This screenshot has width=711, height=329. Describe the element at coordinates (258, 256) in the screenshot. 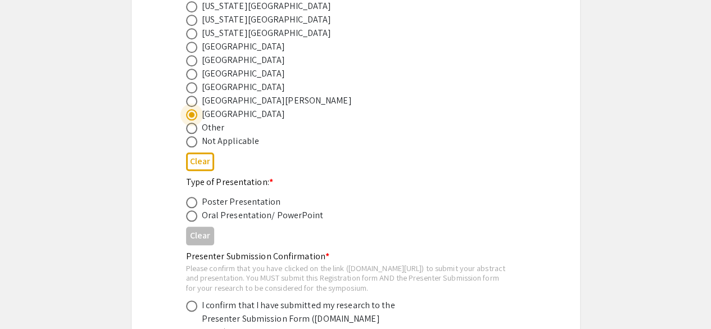

I see `mat-label: Presenter Submission Confirmation` at that location.